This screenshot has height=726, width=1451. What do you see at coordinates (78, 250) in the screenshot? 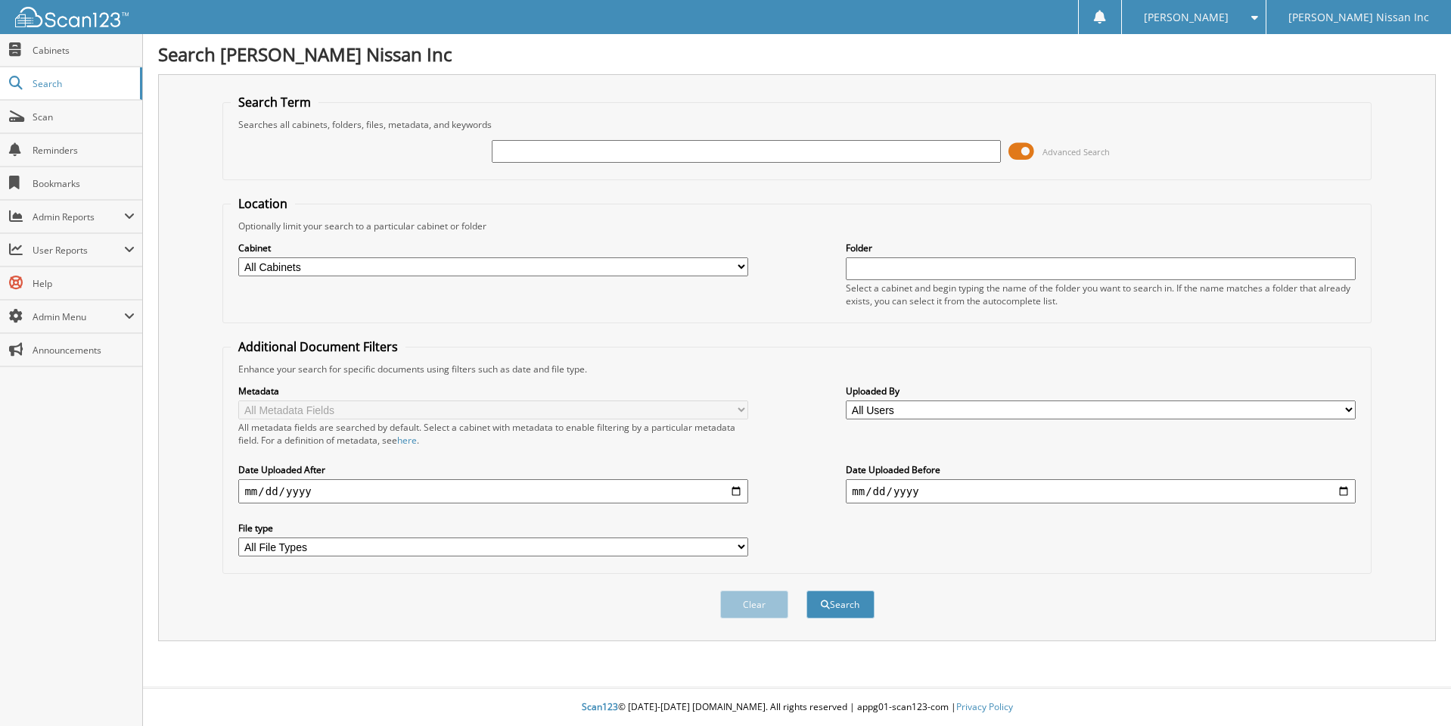
I see `span: User Reports` at bounding box center [78, 250].